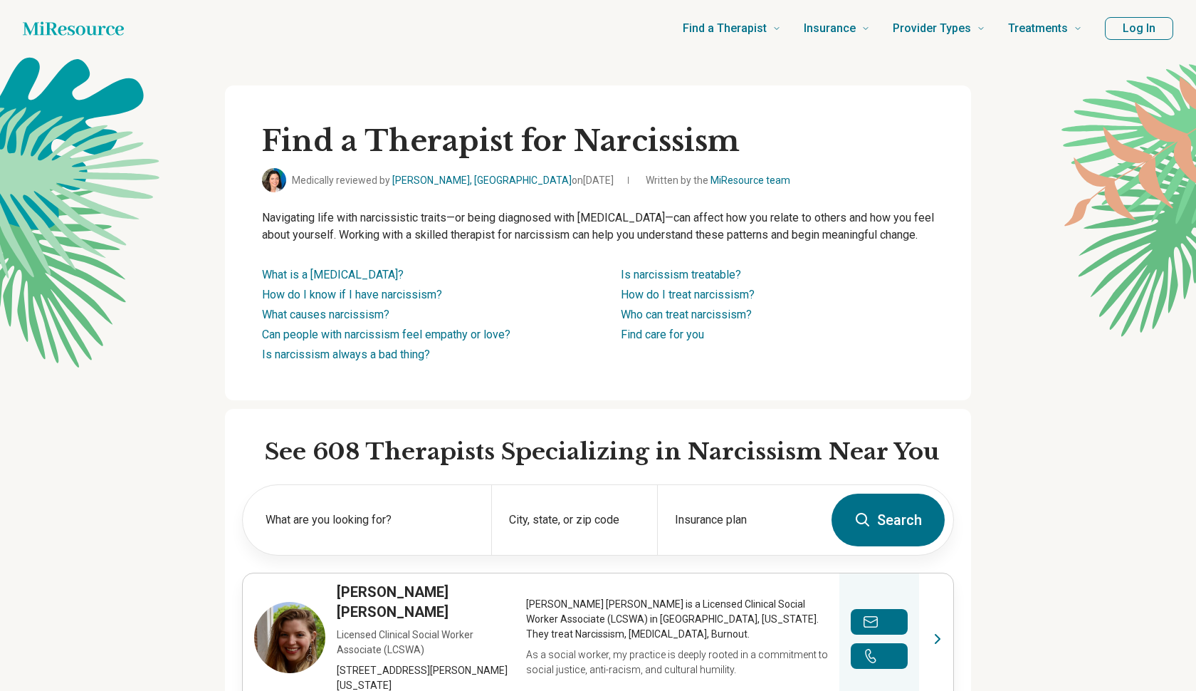 This screenshot has width=1196, height=691. Describe the element at coordinates (352, 294) in the screenshot. I see `a: How do I know if I have narcissism?` at that location.